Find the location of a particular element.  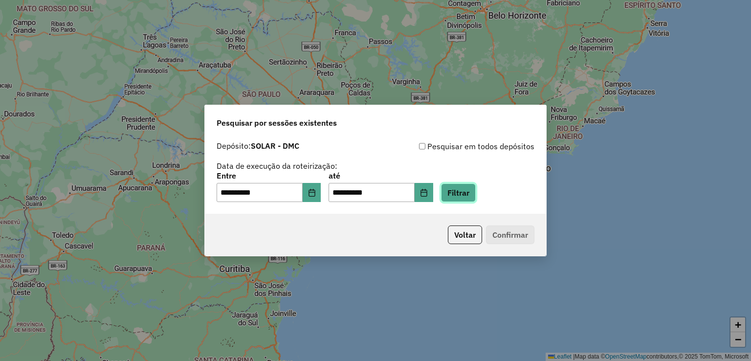

label: Depósito: is located at coordinates (258, 146).